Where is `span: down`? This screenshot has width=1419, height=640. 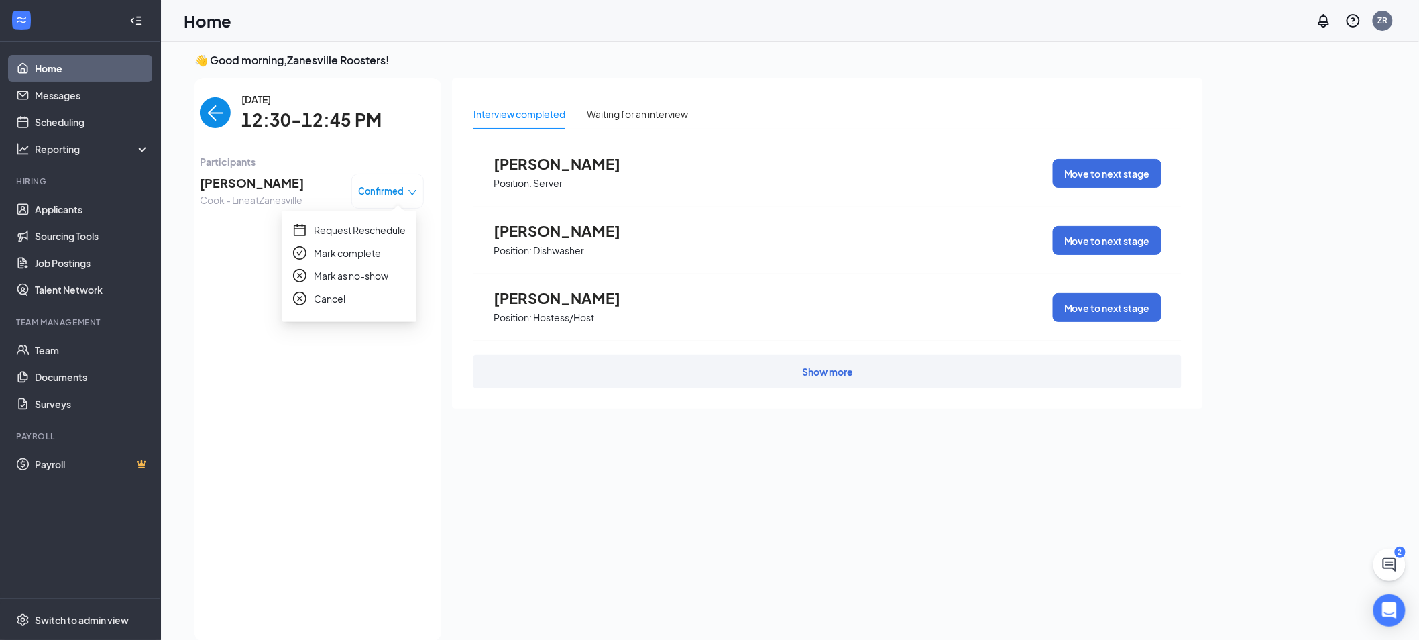
span: down is located at coordinates (412, 192).